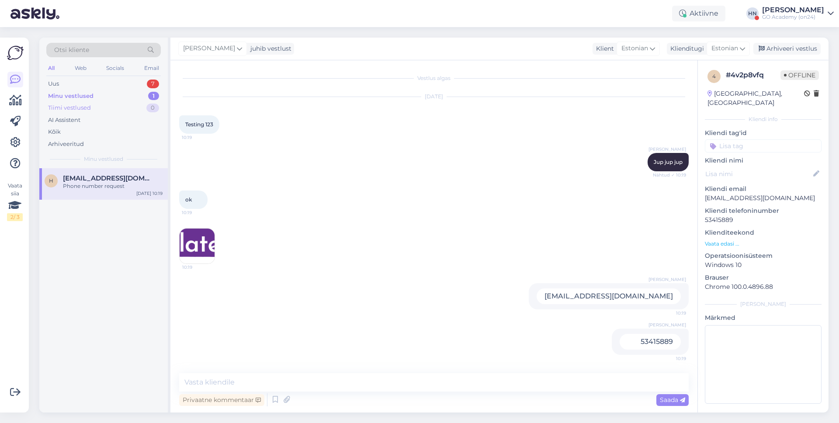 The width and height of the screenshot is (839, 423). I want to click on div: Kõik, so click(54, 132).